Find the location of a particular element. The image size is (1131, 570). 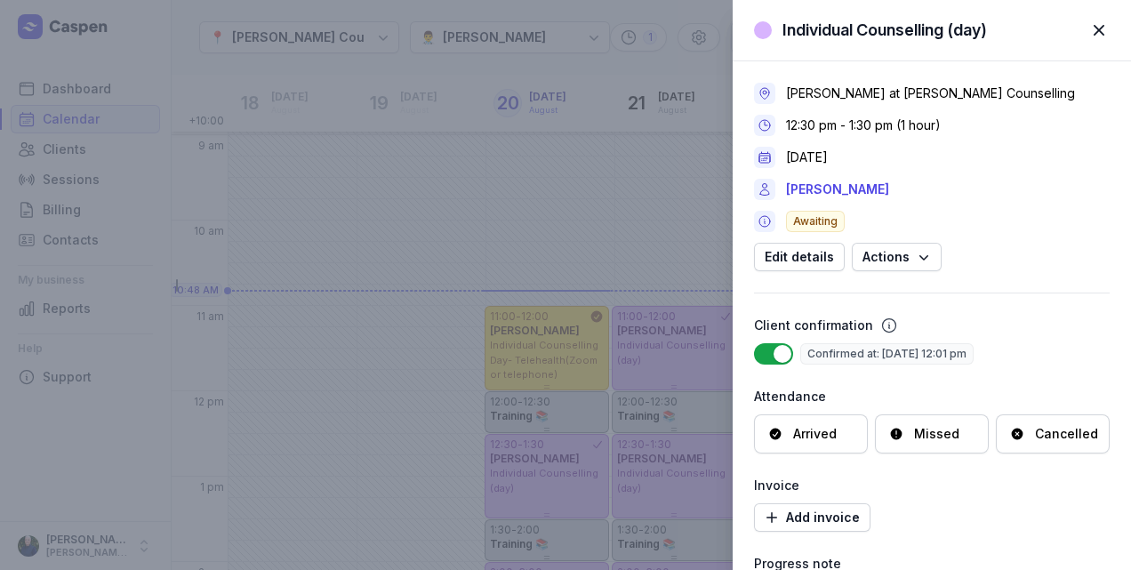

button: Edit details is located at coordinates (799, 257).